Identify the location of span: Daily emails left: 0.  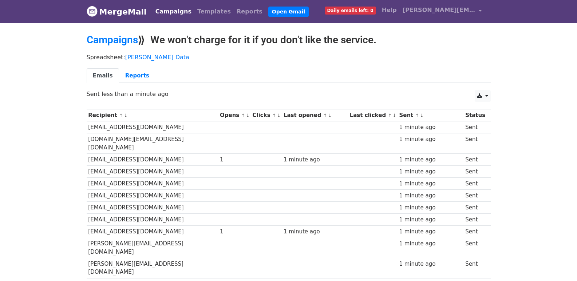
(350, 11).